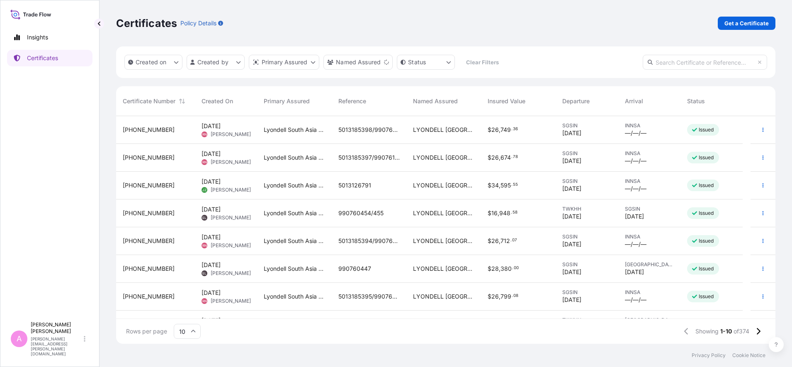  Describe the element at coordinates (287, 101) in the screenshot. I see `span: Primary Assured` at that location.